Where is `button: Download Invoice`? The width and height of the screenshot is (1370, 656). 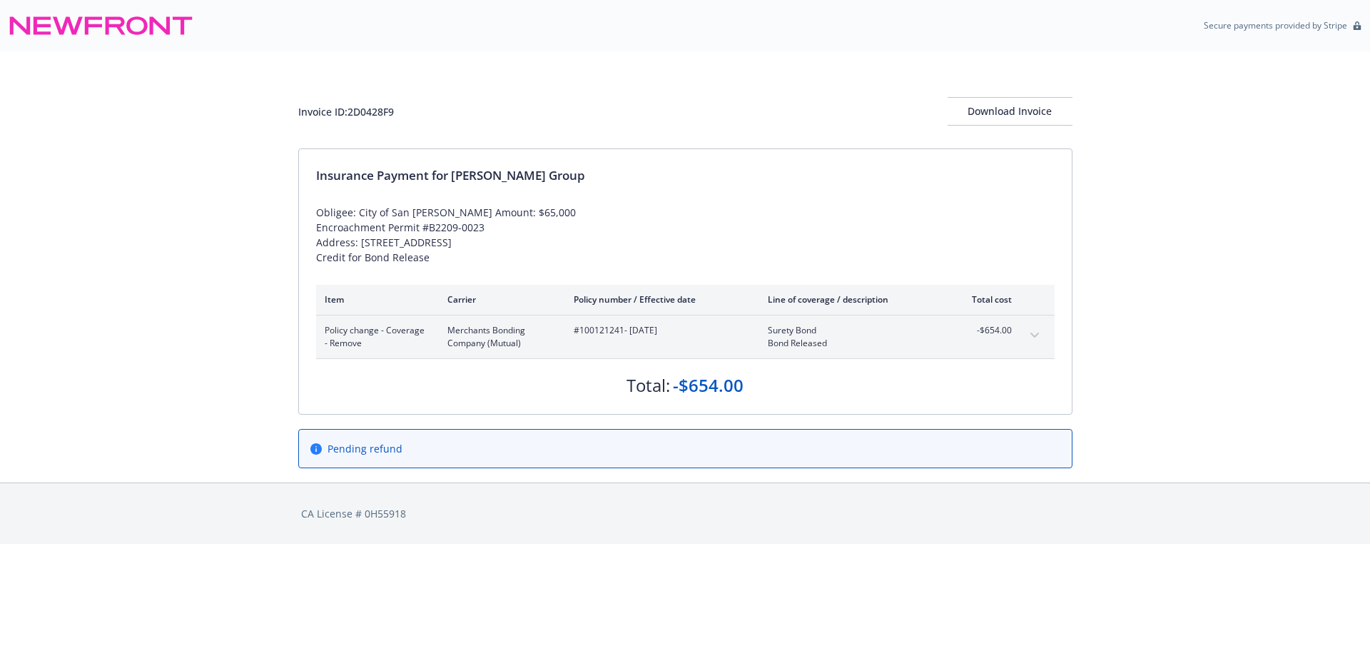
button: Download Invoice is located at coordinates (1010, 111).